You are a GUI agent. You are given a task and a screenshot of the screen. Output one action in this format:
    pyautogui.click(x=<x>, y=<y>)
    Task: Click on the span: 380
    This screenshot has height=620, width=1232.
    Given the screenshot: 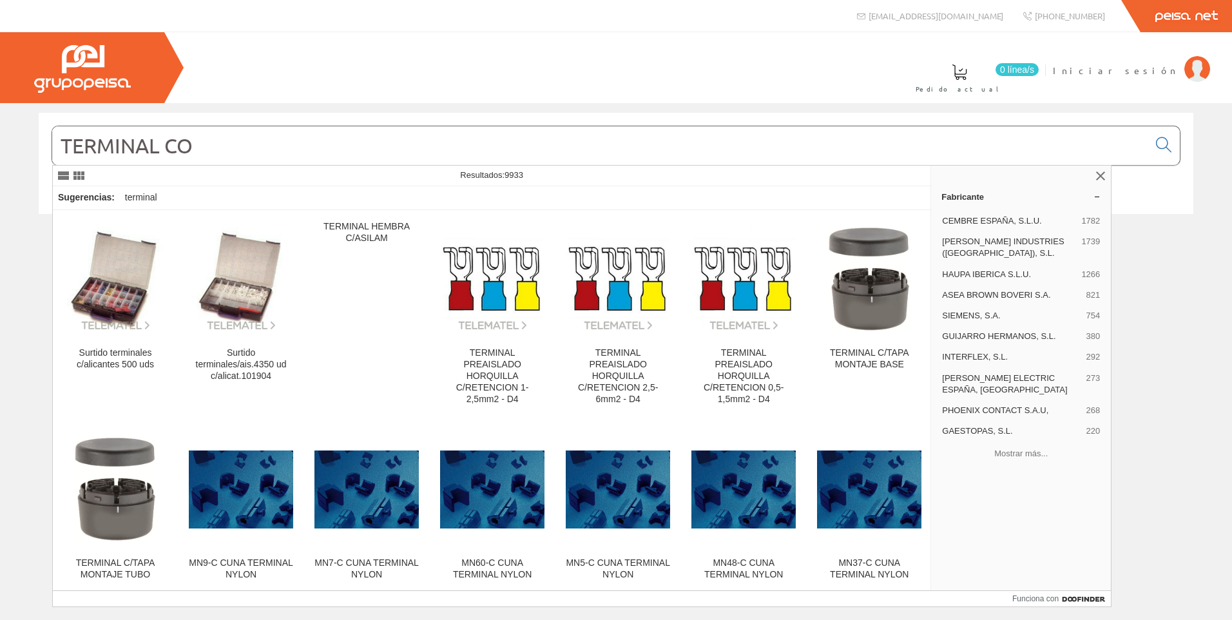 What is the action you would take?
    pyautogui.click(x=1094, y=336)
    